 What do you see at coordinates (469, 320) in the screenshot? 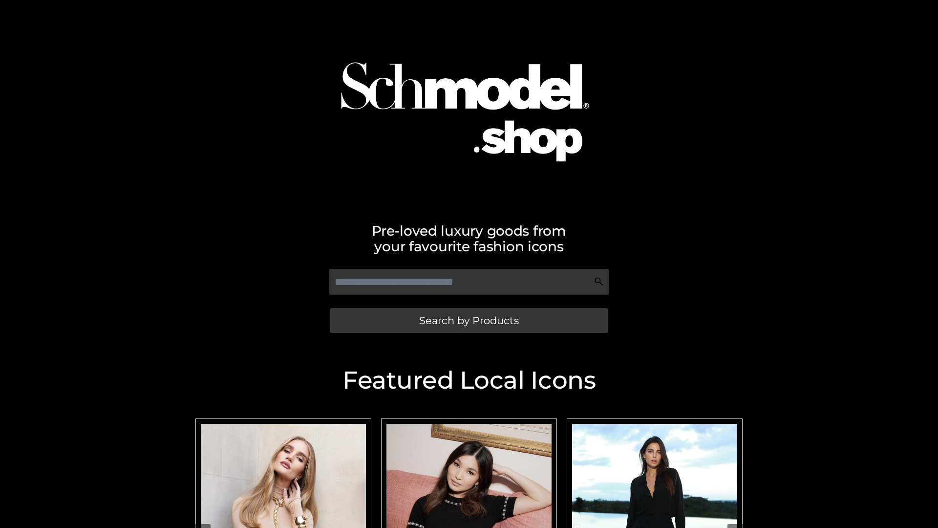
I see `span: Search by Products` at bounding box center [469, 320].